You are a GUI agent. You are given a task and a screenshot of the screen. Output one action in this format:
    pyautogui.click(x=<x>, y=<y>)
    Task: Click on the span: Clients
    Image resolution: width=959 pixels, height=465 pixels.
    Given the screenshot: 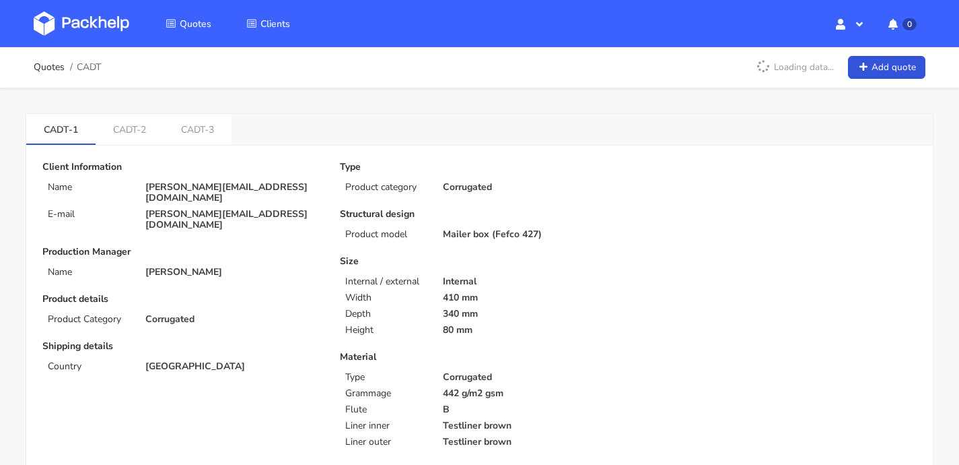 What is the action you would take?
    pyautogui.click(x=275, y=24)
    